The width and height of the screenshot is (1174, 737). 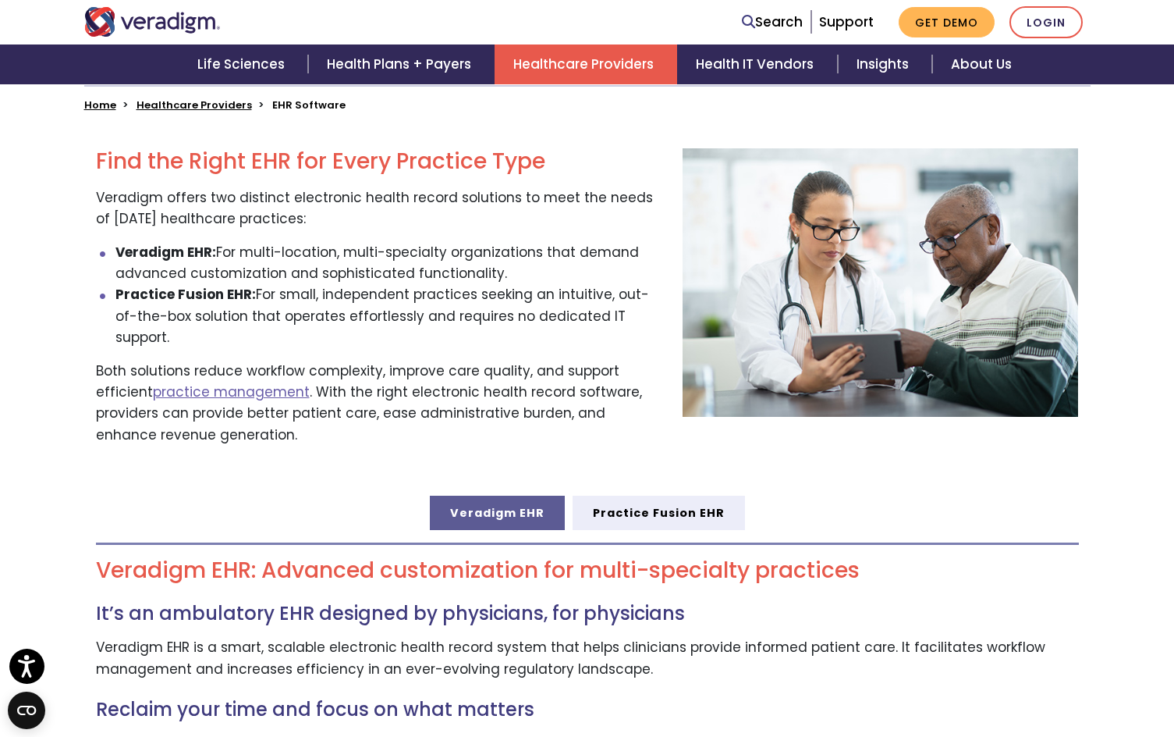 What do you see at coordinates (659, 513) in the screenshot?
I see `a: Practice Fusion EHR` at bounding box center [659, 513].